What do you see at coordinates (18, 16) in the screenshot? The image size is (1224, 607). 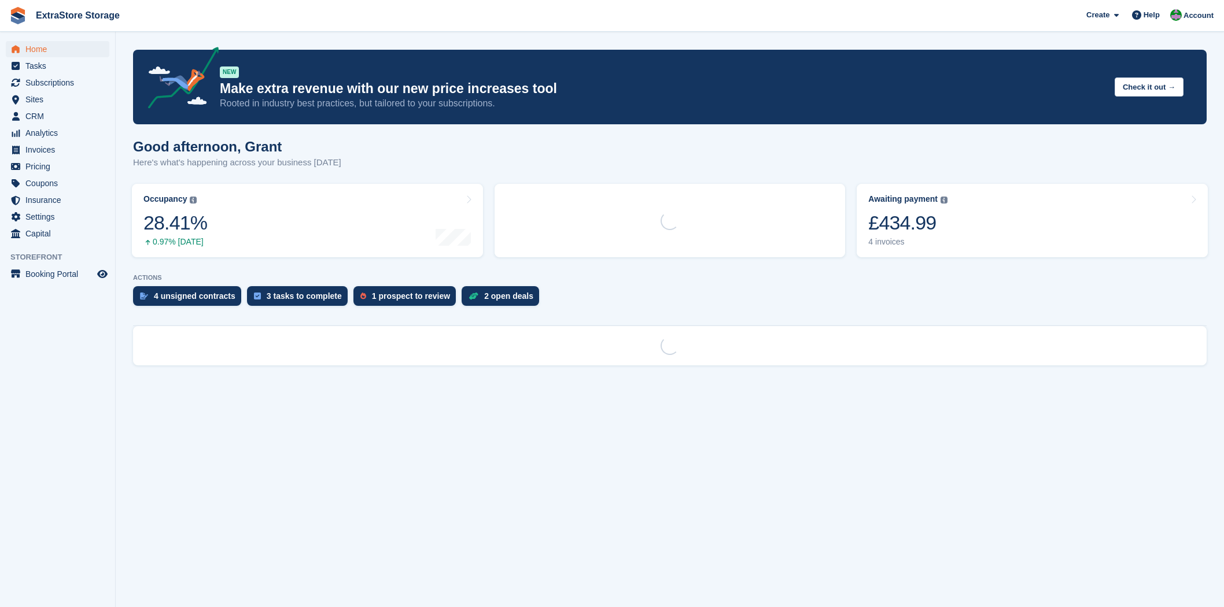 I see `img: stora-icon-8386f47178a22dfd0bd8f6a31ec36ba5ce8667c1dd55bd0f319d3a0aa187defe.svg` at bounding box center [18, 16].